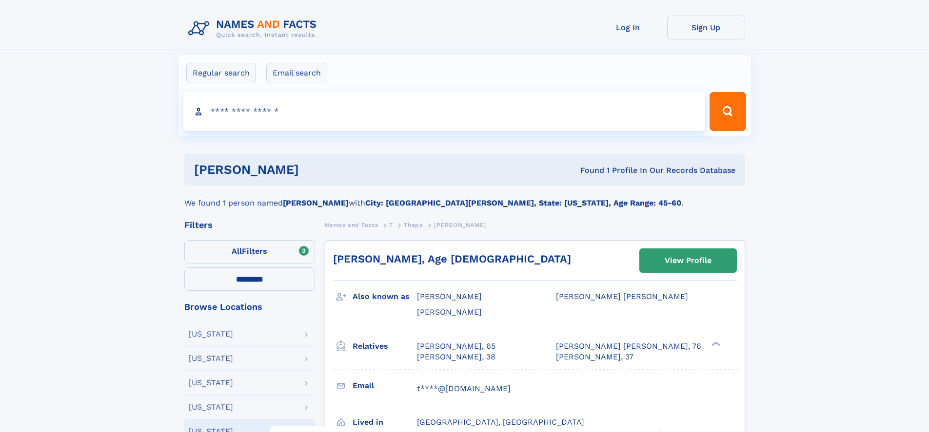  I want to click on a: T, so click(391, 225).